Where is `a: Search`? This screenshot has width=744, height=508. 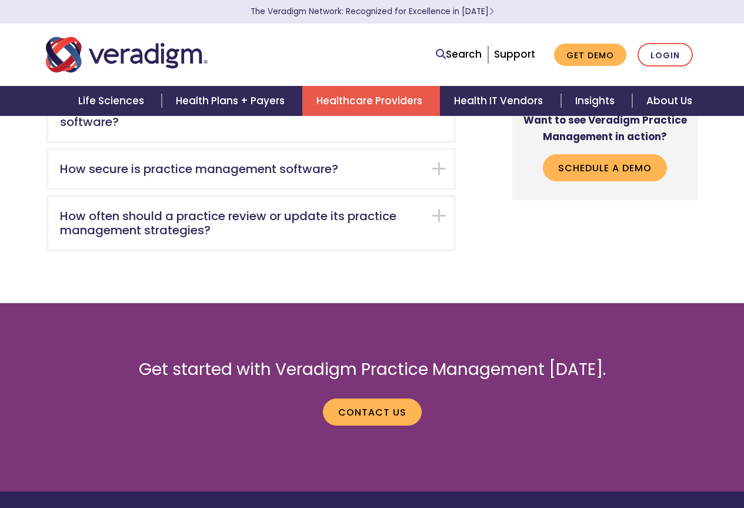
a: Search is located at coordinates (459, 54).